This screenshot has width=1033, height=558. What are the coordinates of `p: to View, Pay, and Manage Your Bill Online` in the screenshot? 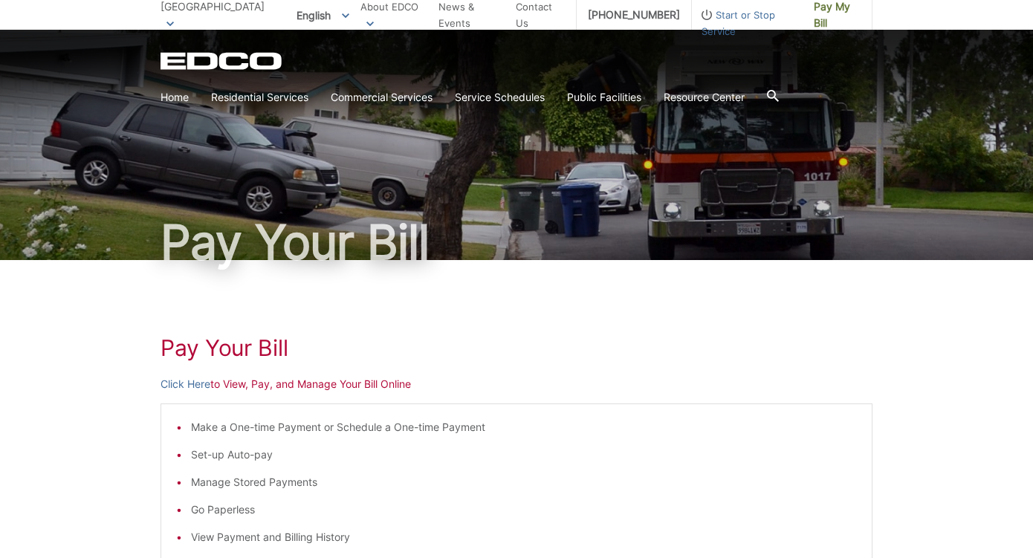 It's located at (517, 384).